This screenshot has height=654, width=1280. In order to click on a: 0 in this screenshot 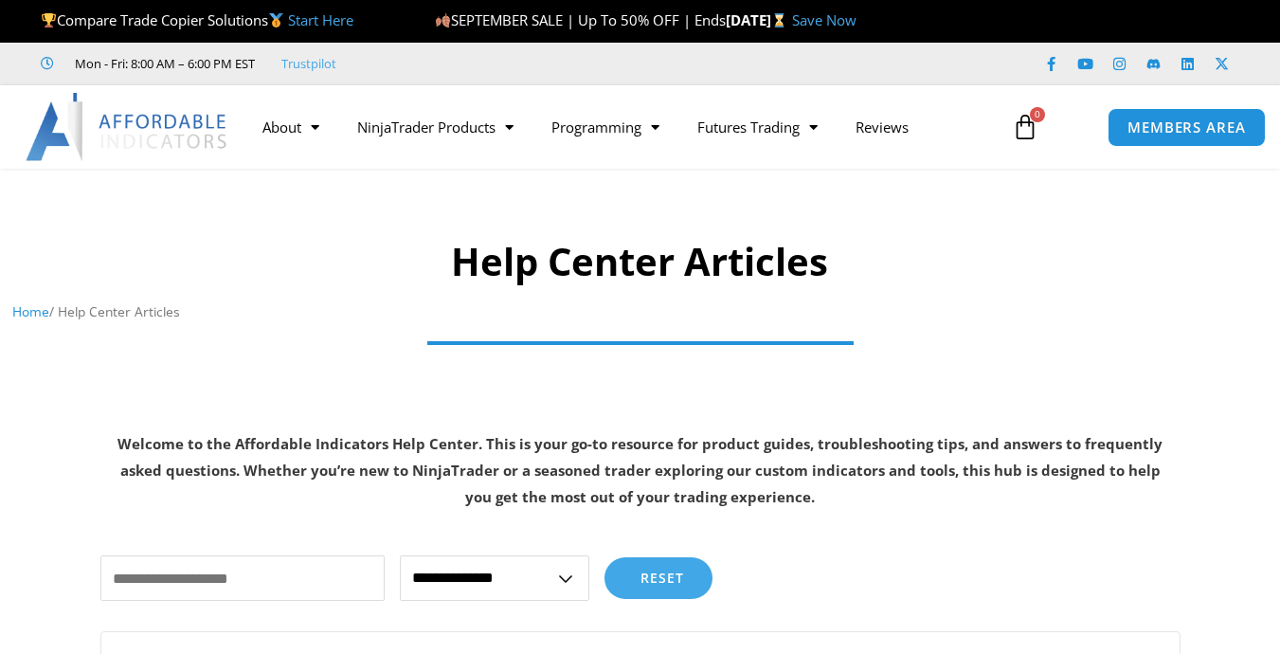, I will do `click(1025, 127)`.